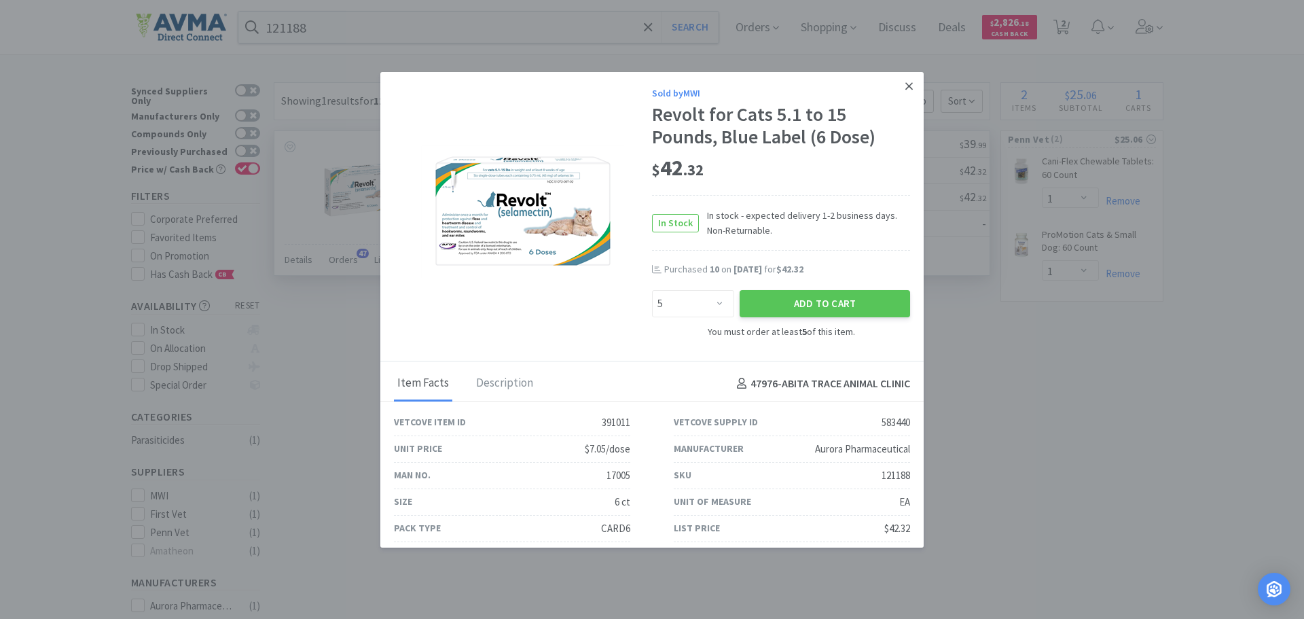 The image size is (1304, 619). What do you see at coordinates (607, 449) in the screenshot?
I see `div: $7.05/dose` at bounding box center [607, 449].